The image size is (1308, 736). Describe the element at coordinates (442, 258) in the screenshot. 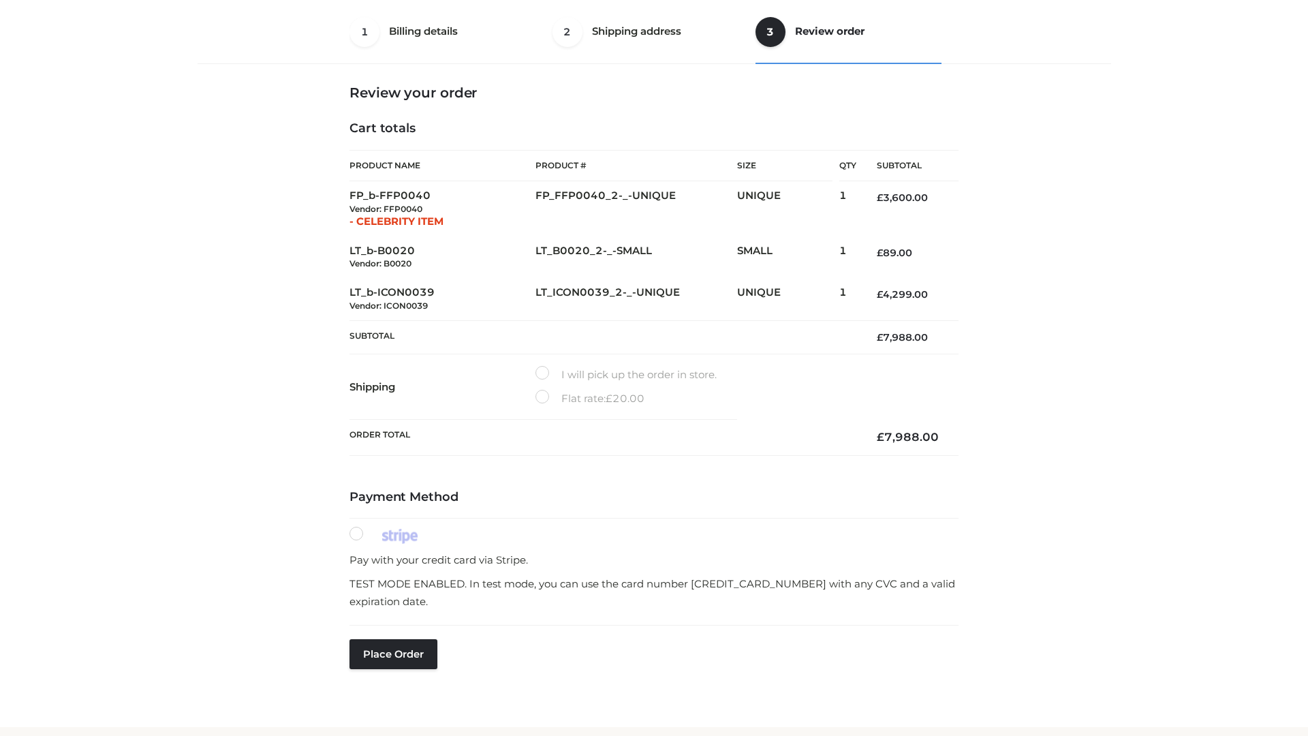

I see `td: LT_b-B0020` at that location.